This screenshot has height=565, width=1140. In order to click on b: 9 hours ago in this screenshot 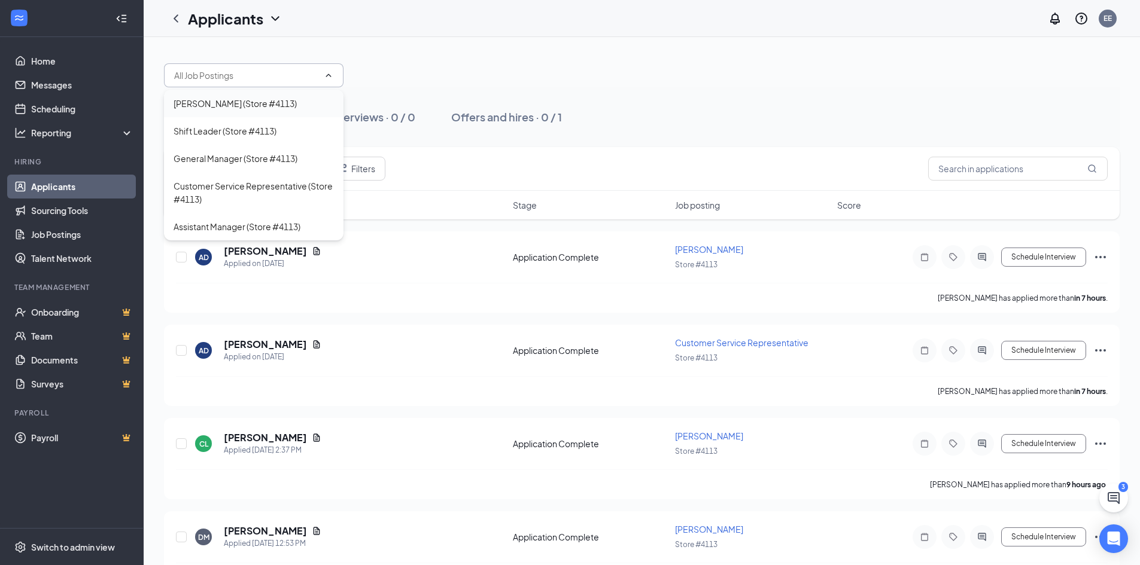, I will do `click(1086, 485)`.